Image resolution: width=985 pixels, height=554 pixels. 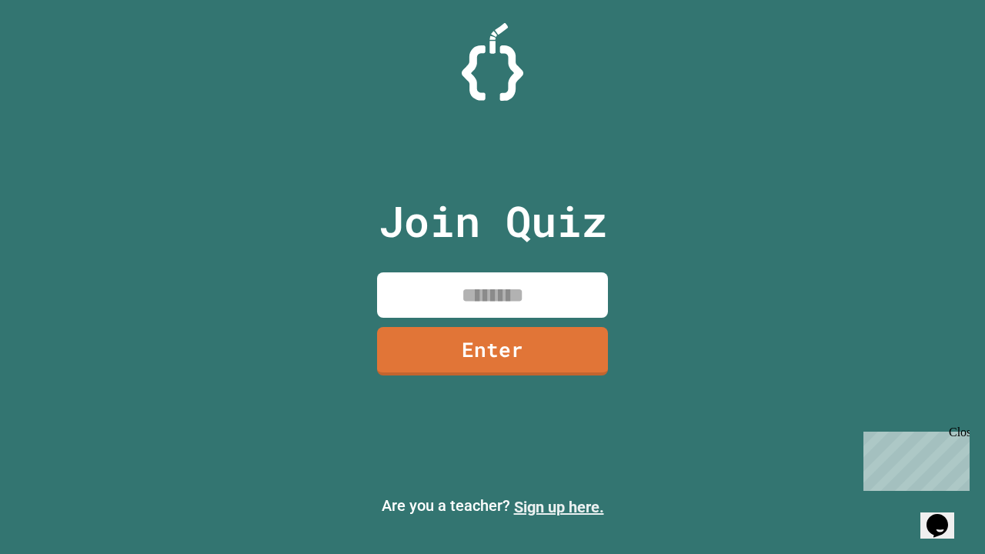 I want to click on div: Chat with us now!Close, so click(x=56, y=52).